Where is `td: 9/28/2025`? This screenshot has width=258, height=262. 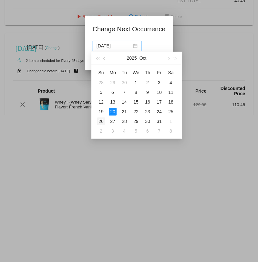 td: 9/28/2025 is located at coordinates (101, 83).